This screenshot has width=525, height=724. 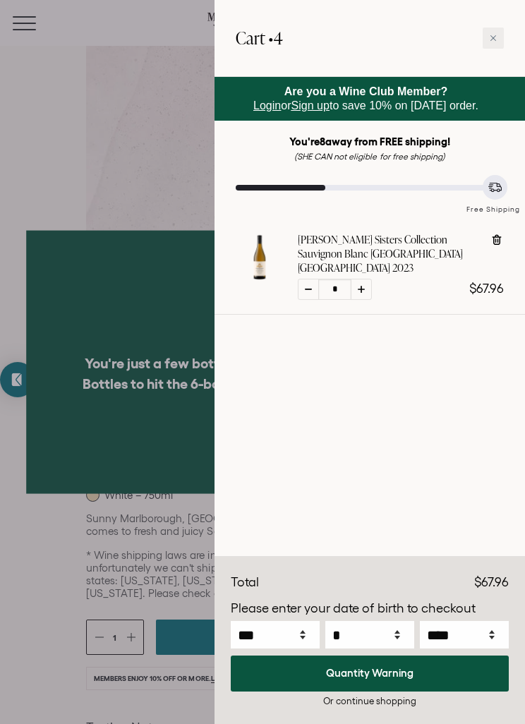 What do you see at coordinates (493, 203) in the screenshot?
I see `div: Free Shipping` at bounding box center [493, 203].